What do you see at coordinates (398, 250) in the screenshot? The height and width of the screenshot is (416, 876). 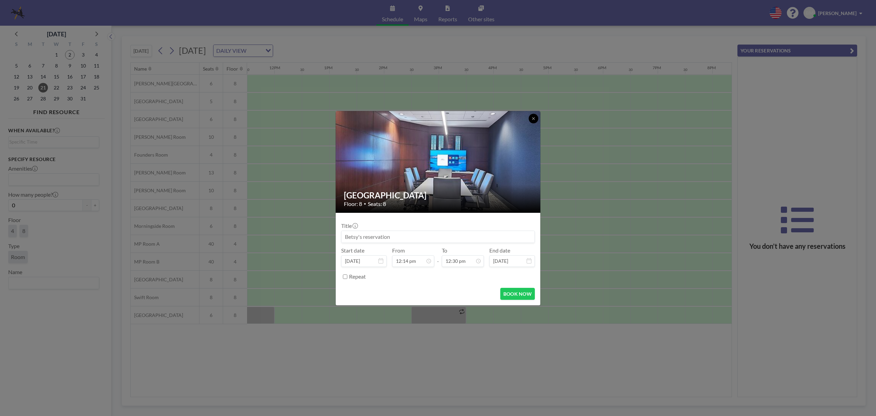 I see `label: From` at bounding box center [398, 250].